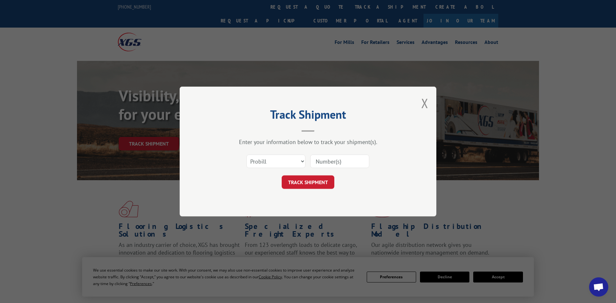  Describe the element at coordinates (340, 161) in the screenshot. I see `input: Number(s)` at that location.